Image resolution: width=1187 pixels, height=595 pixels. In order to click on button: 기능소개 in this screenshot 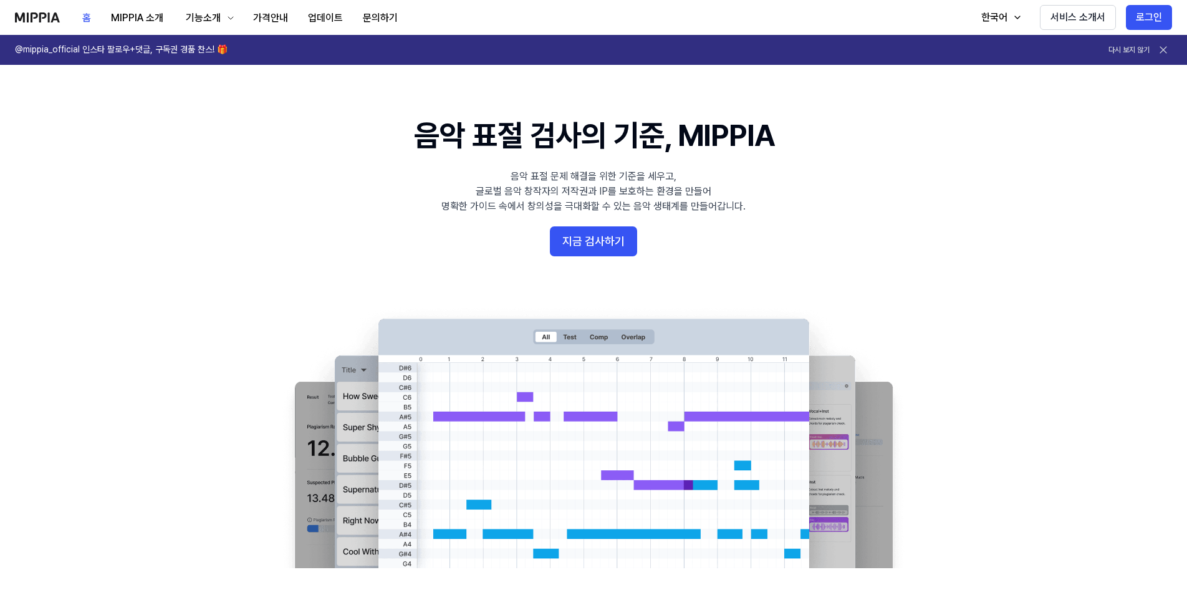, I will do `click(208, 18)`.